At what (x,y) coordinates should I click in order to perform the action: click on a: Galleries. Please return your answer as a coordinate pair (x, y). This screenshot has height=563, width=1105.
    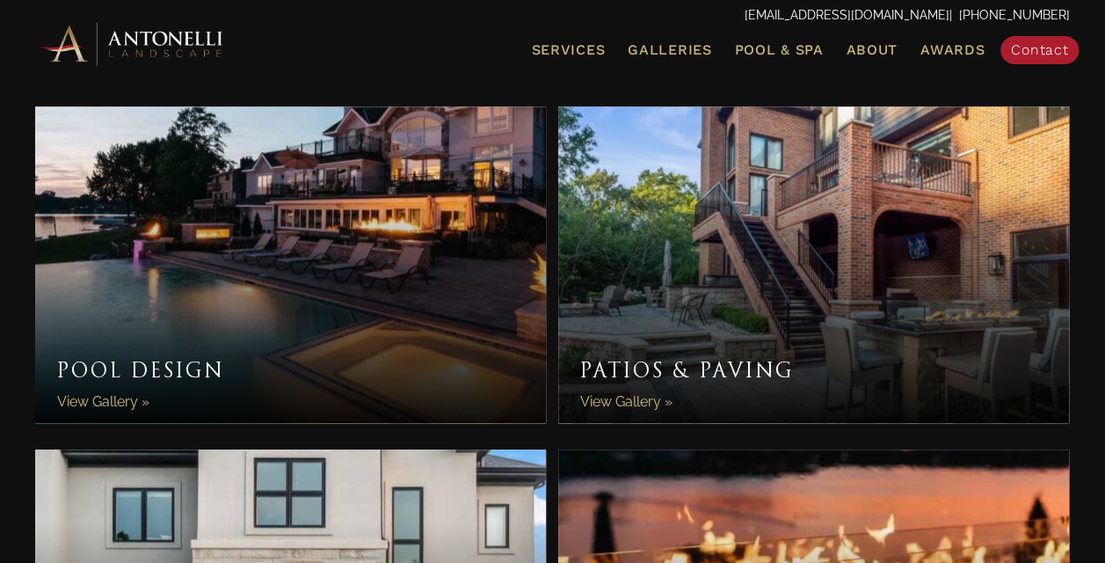
    Looking at the image, I should click on (669, 50).